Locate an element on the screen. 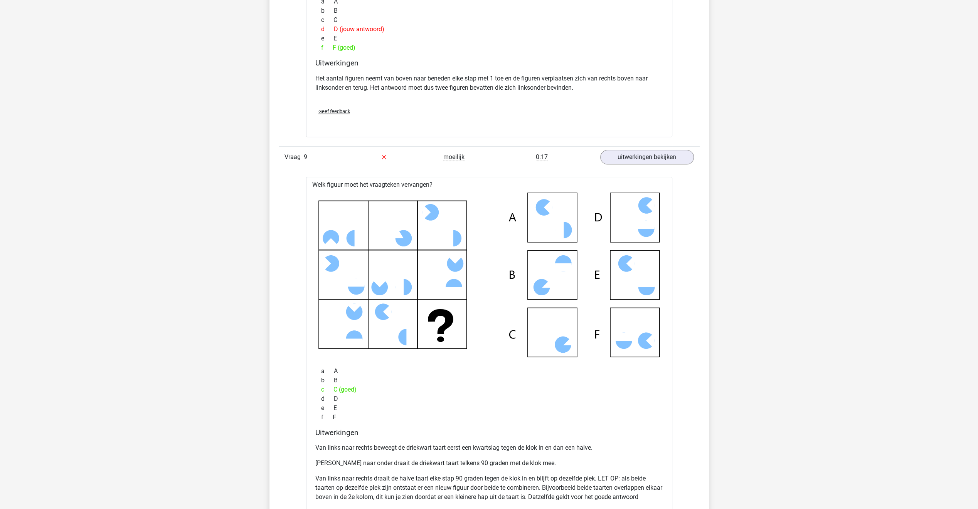 This screenshot has width=978, height=509. div: D is located at coordinates (489, 399).